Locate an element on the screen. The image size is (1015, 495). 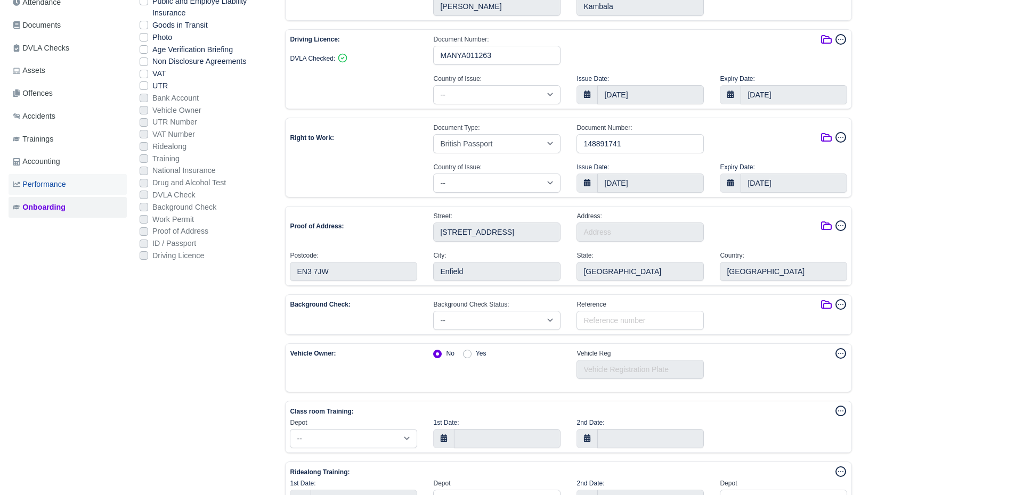
span: Documents is located at coordinates (37, 25).